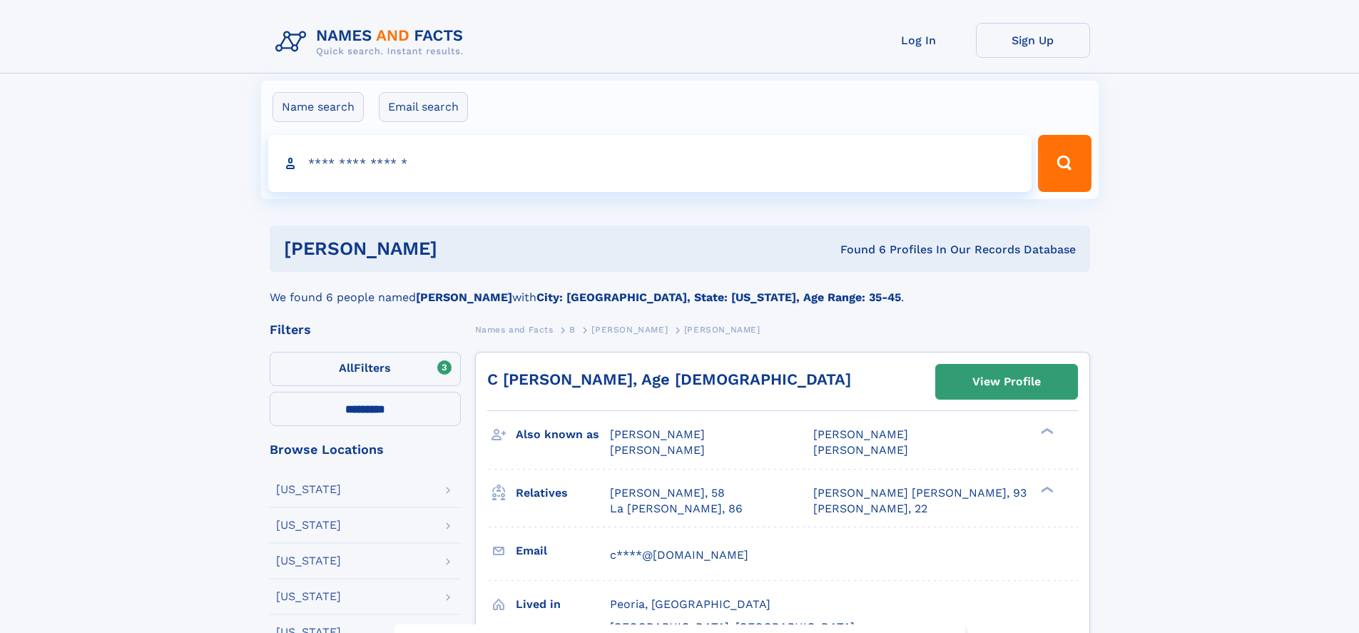 The image size is (1359, 633). Describe the element at coordinates (365, 449) in the screenshot. I see `div: Browse Locations` at that location.